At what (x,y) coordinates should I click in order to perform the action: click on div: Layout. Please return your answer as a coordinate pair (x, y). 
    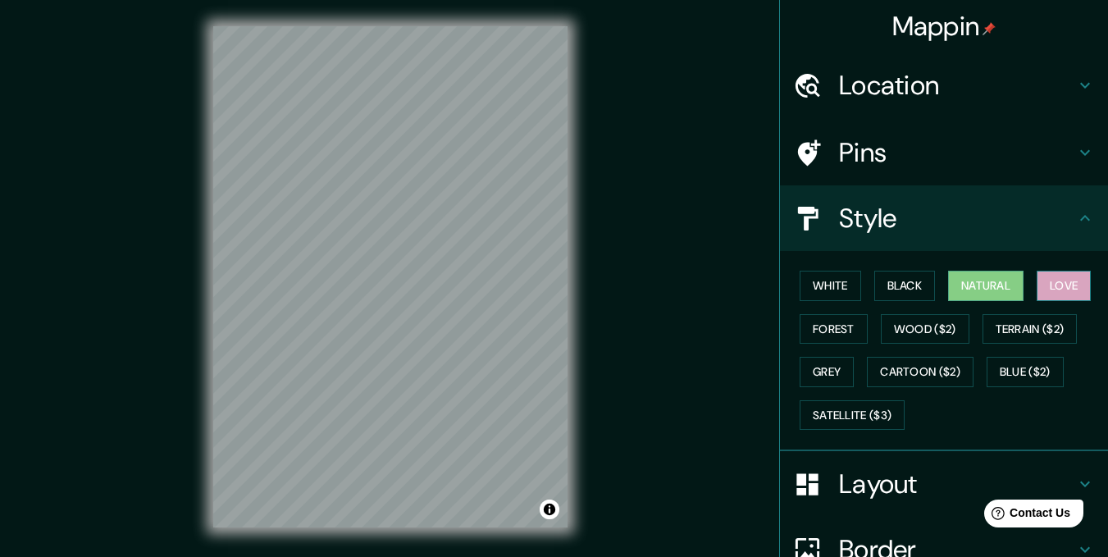
    Looking at the image, I should click on (944, 484).